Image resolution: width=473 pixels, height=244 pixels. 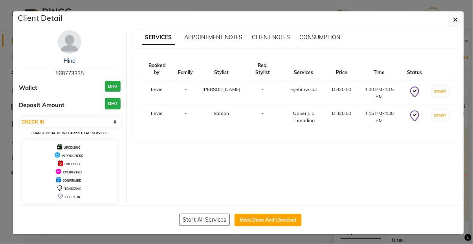 I want to click on div: DH30.00, so click(x=341, y=89).